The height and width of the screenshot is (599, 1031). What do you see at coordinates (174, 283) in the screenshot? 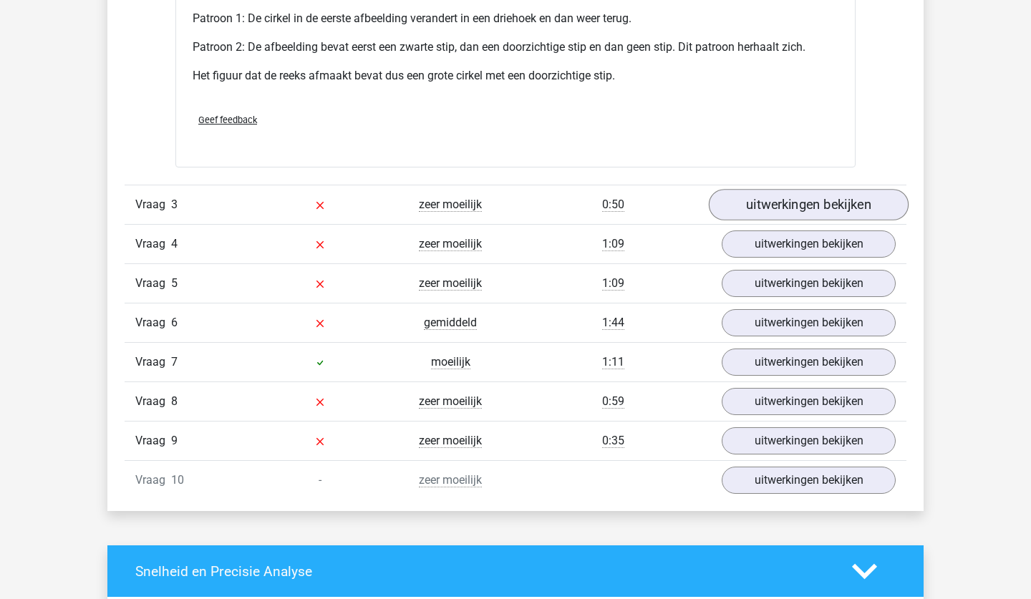
I see `span: 5` at bounding box center [174, 283].